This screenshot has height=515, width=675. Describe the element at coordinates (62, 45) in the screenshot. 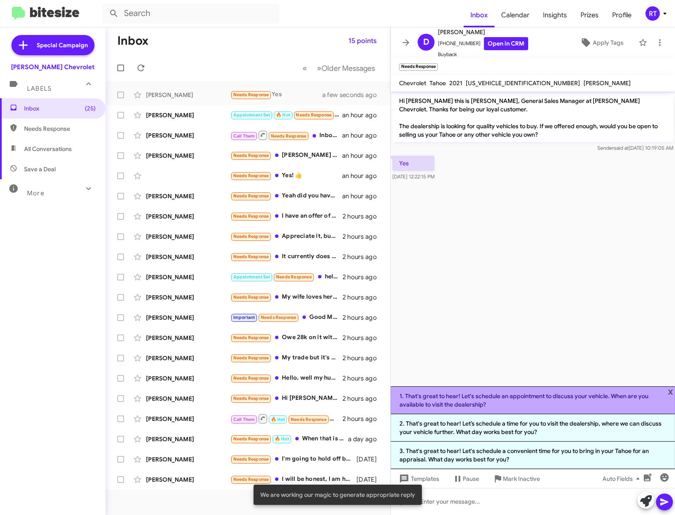

I see `span: Special Campaign` at that location.